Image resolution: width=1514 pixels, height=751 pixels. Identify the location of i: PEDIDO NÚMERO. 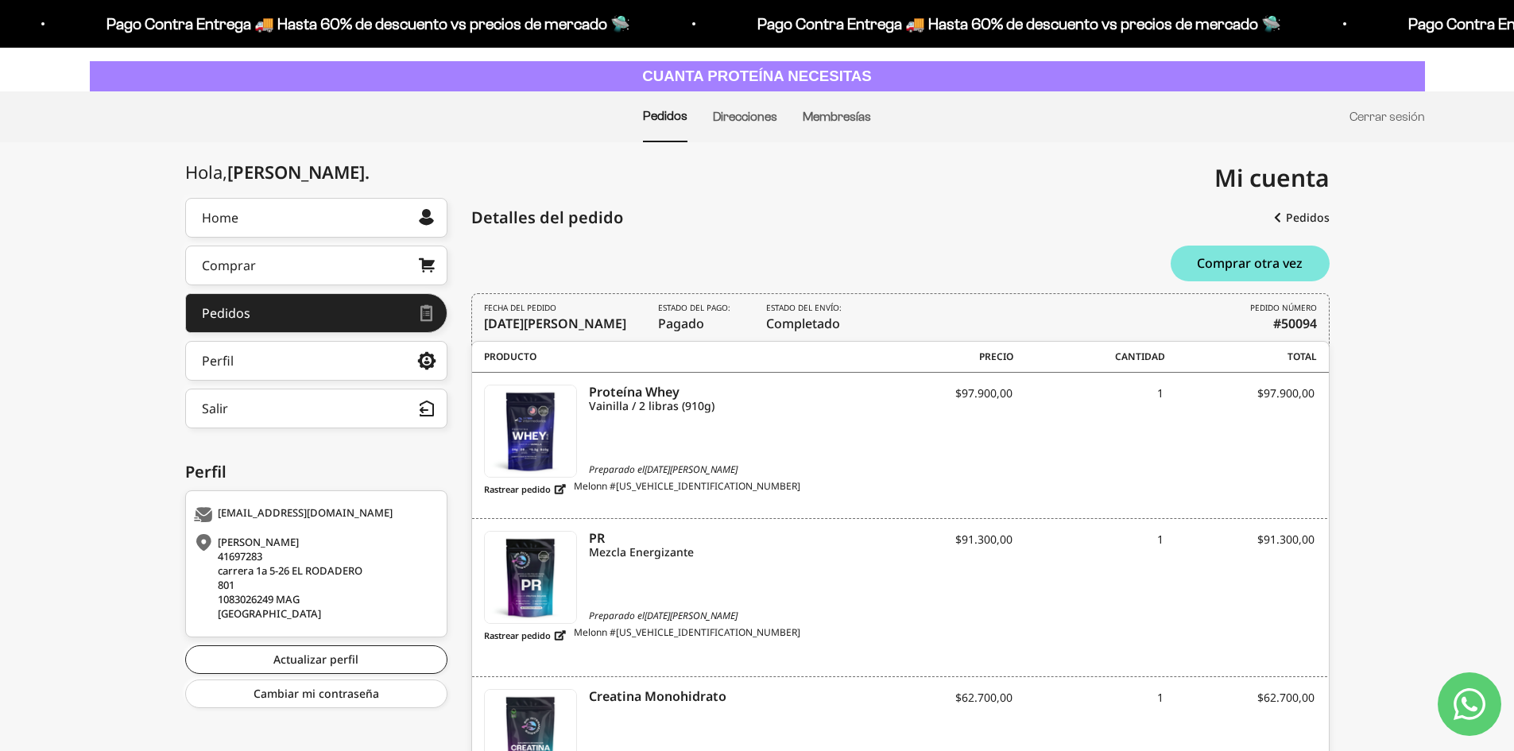
(1284, 308).